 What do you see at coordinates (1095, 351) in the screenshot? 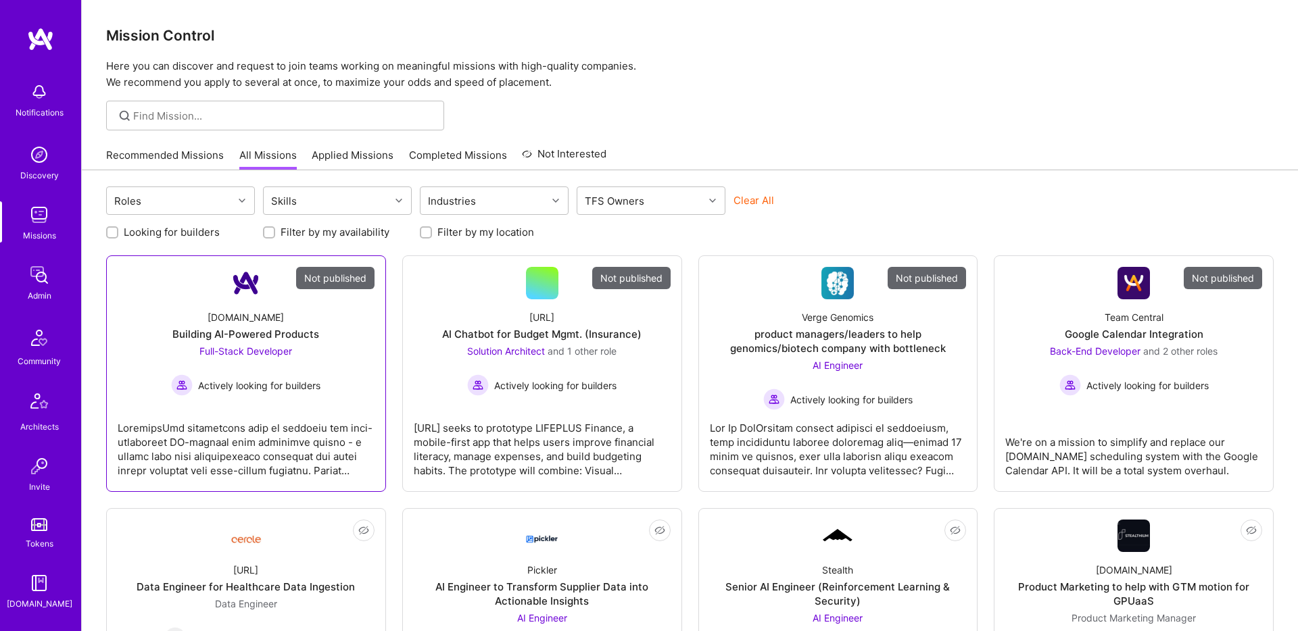
I see `span: Back-End Developer` at bounding box center [1095, 351].